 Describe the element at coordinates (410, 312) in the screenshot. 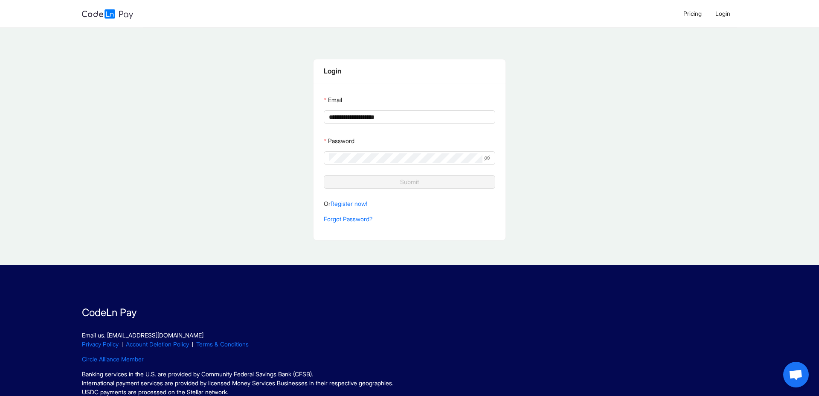

I see `p: CodeLn Pay` at that location.